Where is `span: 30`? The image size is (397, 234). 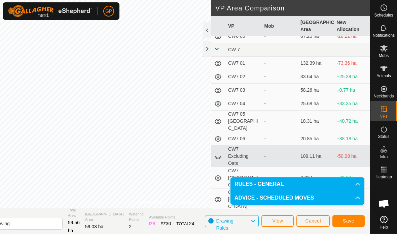 span: 30 is located at coordinates (169, 223).